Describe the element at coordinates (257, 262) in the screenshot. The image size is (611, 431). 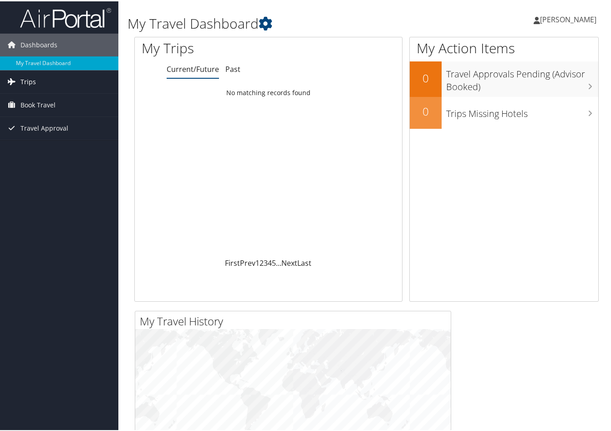
I see `a: 1` at that location.